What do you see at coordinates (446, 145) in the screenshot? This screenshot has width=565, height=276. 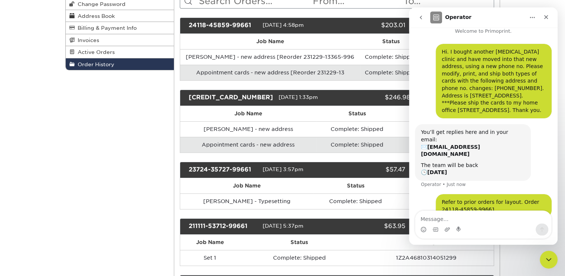 I see `td: 1Z2A46810307860795` at bounding box center [446, 145].